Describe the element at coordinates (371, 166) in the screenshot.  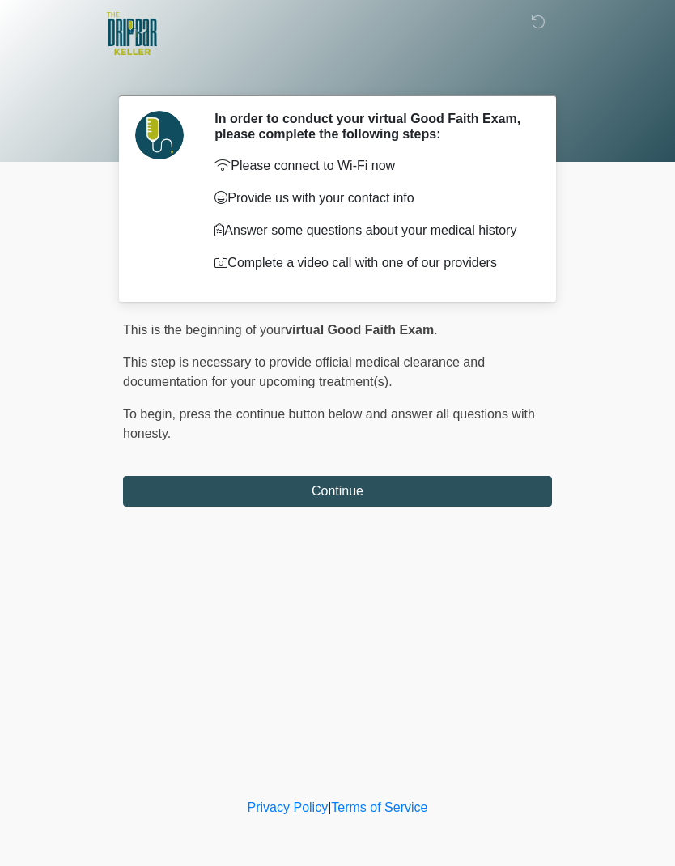
I see `p: Please connect to Wi-Fi now` at that location.